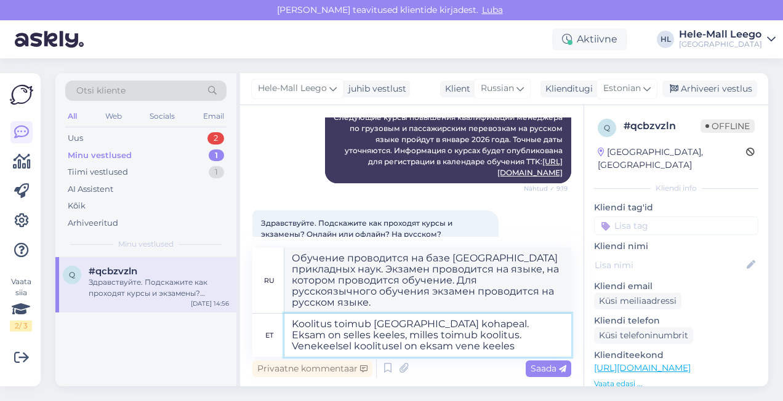  Describe the element at coordinates (75, 138) in the screenshot. I see `div: Uus` at that location.